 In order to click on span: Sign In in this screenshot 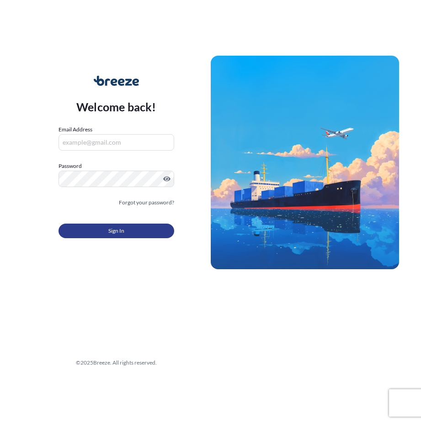, I will do `click(116, 231)`.